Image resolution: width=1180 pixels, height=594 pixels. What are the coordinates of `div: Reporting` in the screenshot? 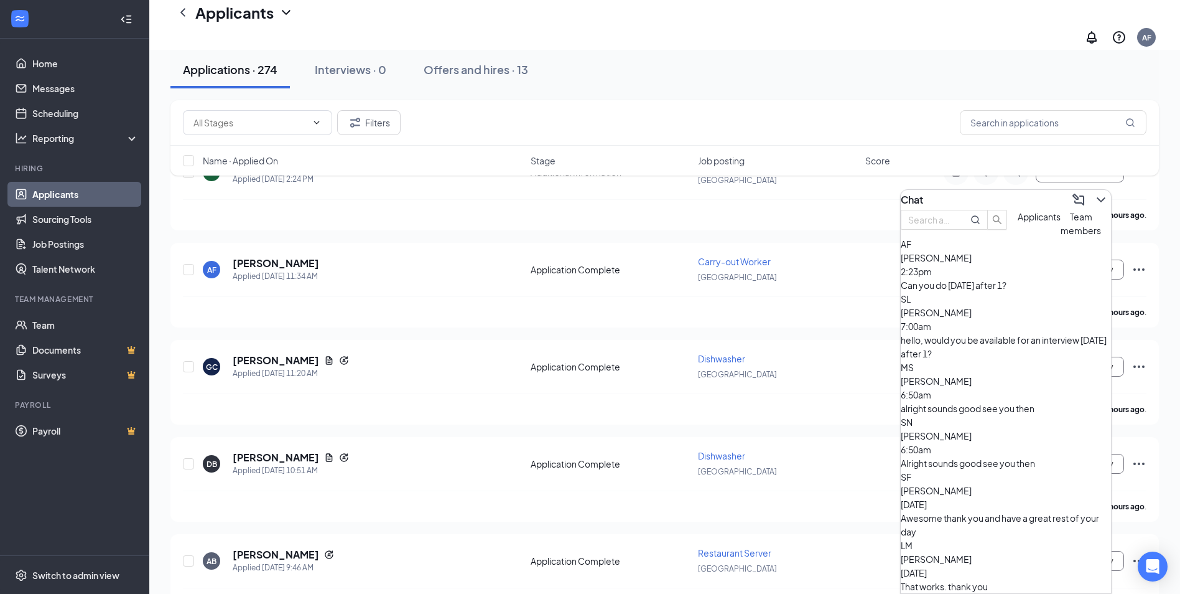 It's located at (86, 138).